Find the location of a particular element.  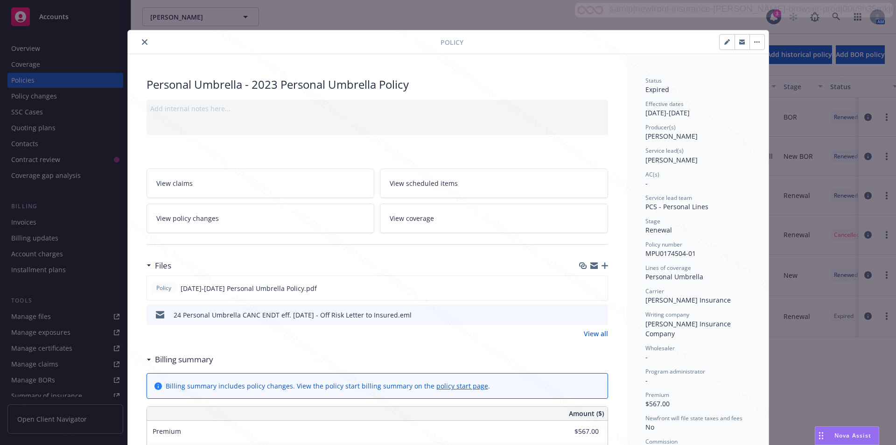

span: AC(s) is located at coordinates (652, 174).